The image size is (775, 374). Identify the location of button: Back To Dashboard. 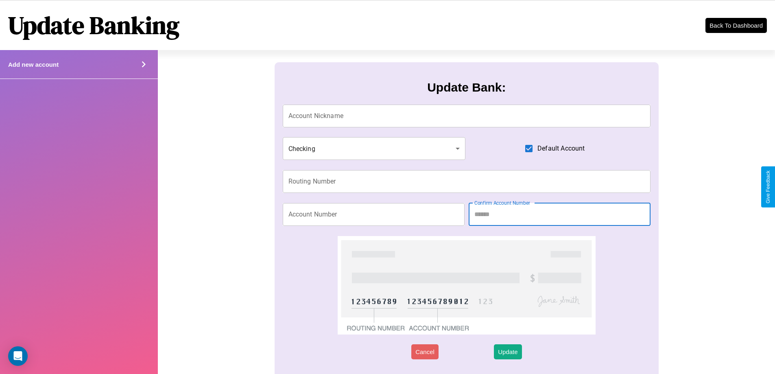
(736, 25).